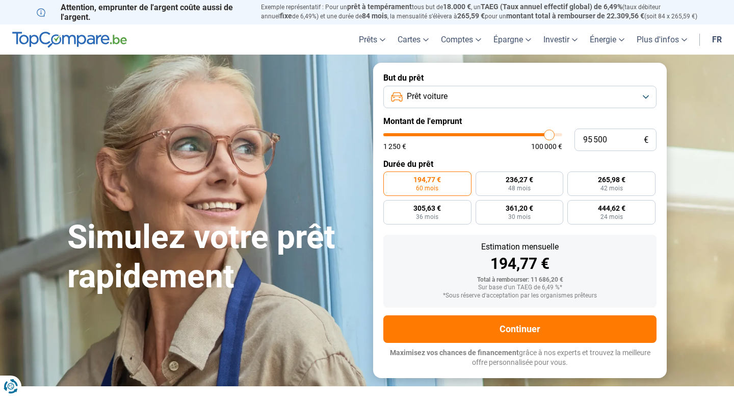 The width and height of the screenshot is (734, 397). What do you see at coordinates (520, 97) in the screenshot?
I see `button: Prêt voiture` at bounding box center [520, 97].